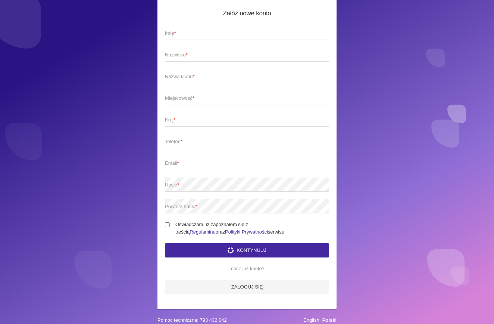  Describe the element at coordinates (247, 268) in the screenshot. I see `span: masz już konto?` at that location.